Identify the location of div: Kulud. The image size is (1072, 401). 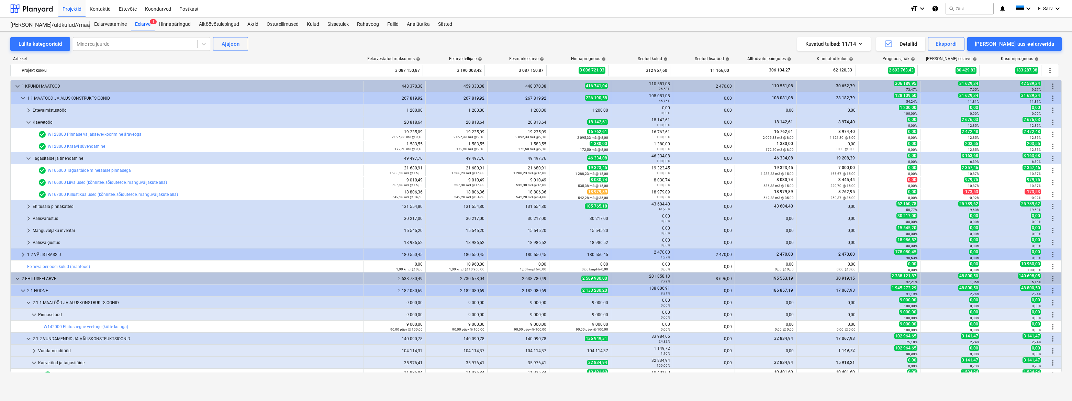
(313, 24).